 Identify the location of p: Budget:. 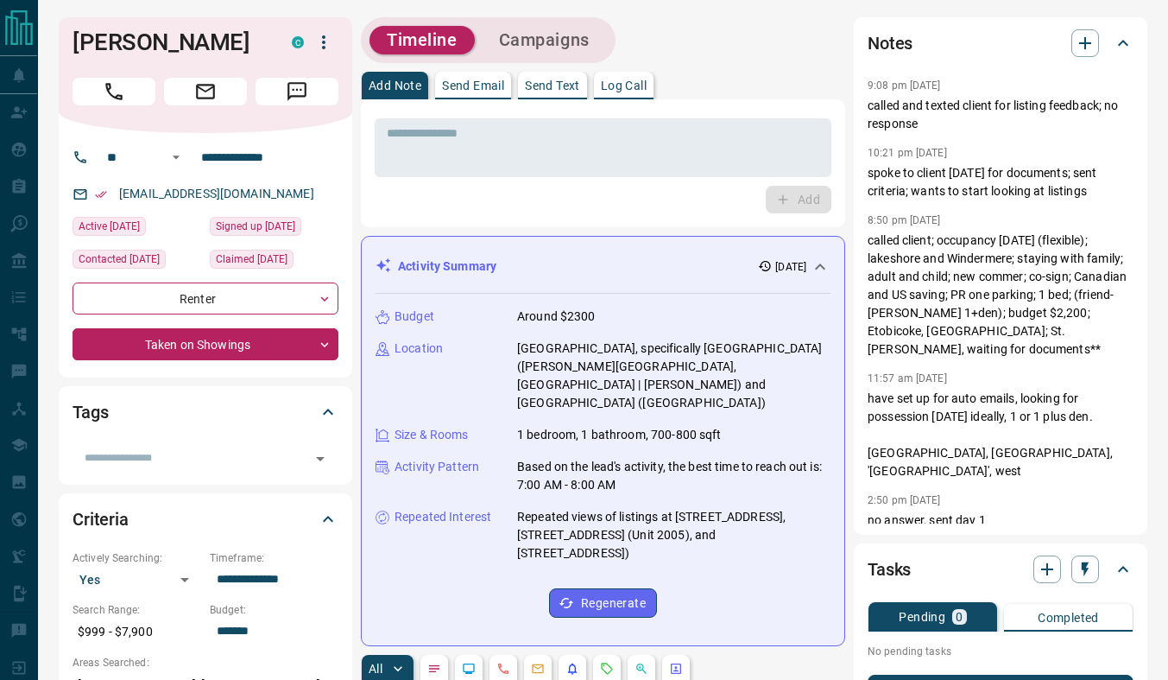
(274, 610).